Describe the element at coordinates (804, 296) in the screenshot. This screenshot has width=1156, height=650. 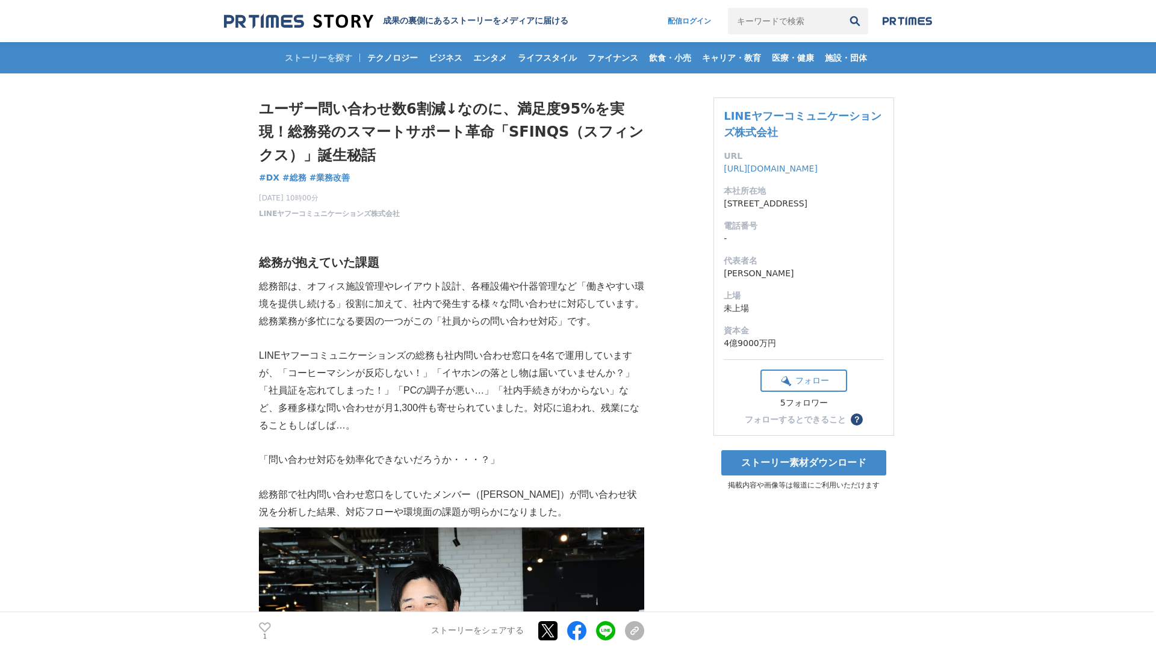
I see `dt: 上場` at that location.